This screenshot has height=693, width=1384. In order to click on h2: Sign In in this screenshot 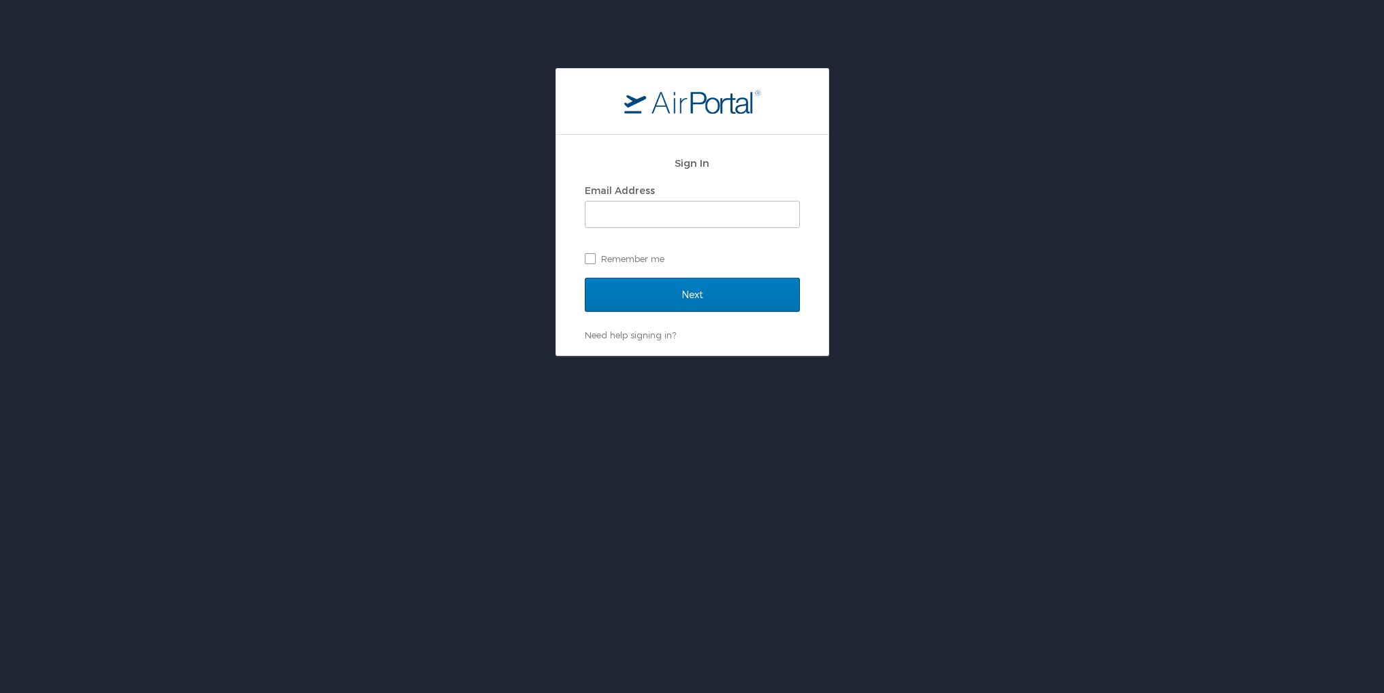, I will do `click(693, 163)`.